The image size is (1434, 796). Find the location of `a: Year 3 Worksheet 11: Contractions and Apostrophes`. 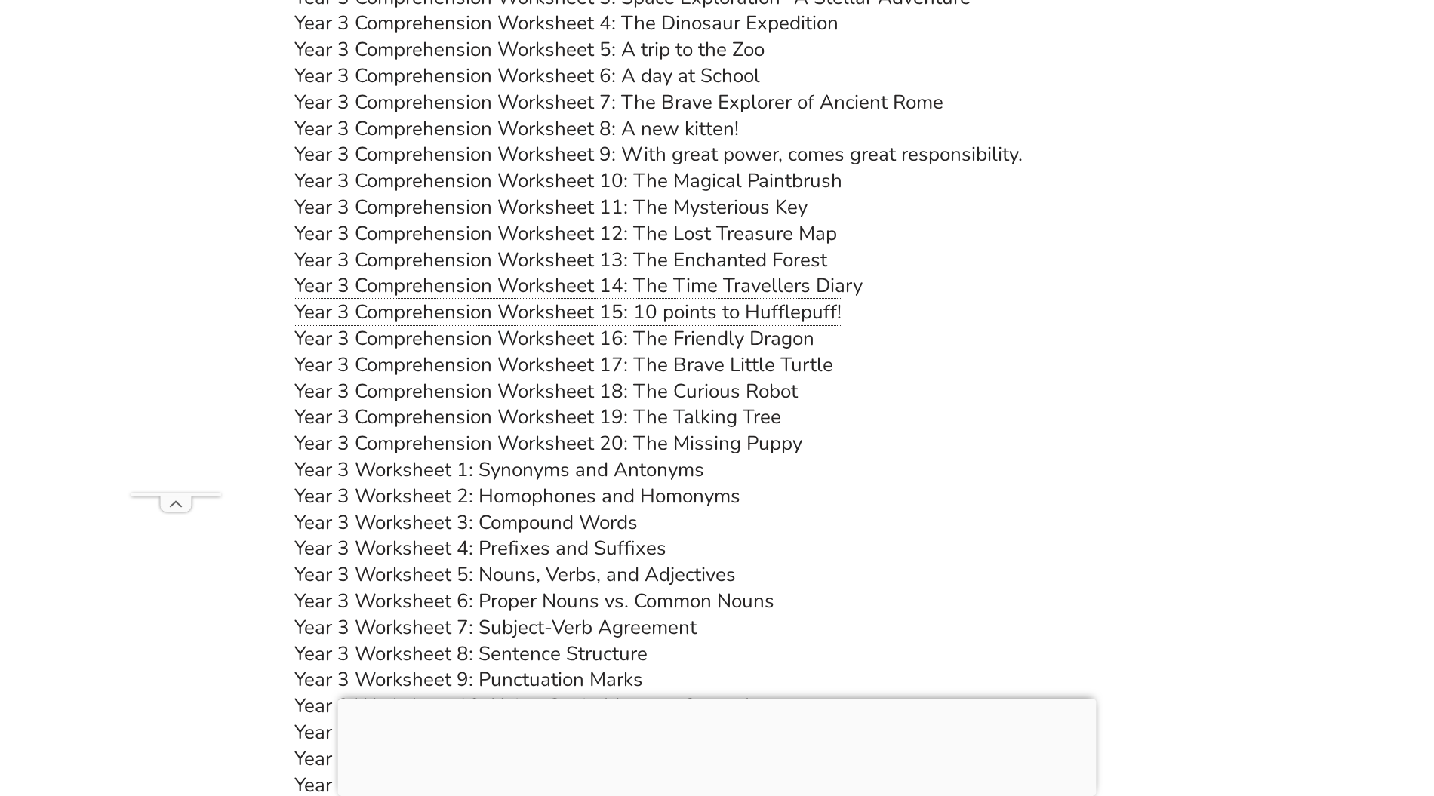

a: Year 3 Worksheet 11: Contractions and Apostrophes is located at coordinates (526, 732).